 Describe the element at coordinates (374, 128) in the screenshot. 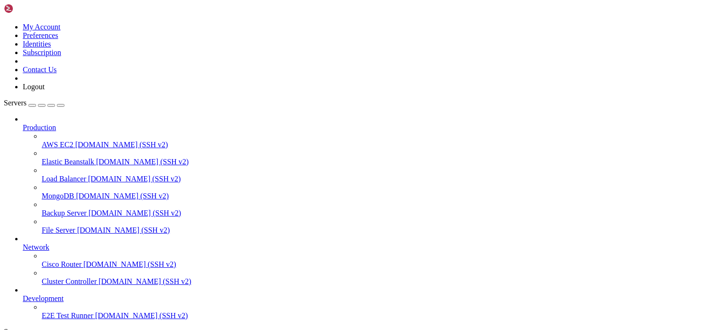

I see `a: Production` at that location.